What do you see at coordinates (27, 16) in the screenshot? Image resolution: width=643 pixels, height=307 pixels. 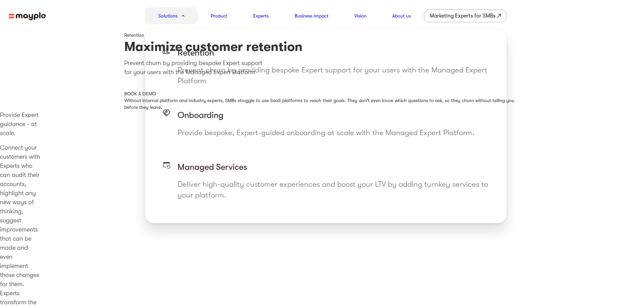 I see `img: mayple-logo` at bounding box center [27, 16].